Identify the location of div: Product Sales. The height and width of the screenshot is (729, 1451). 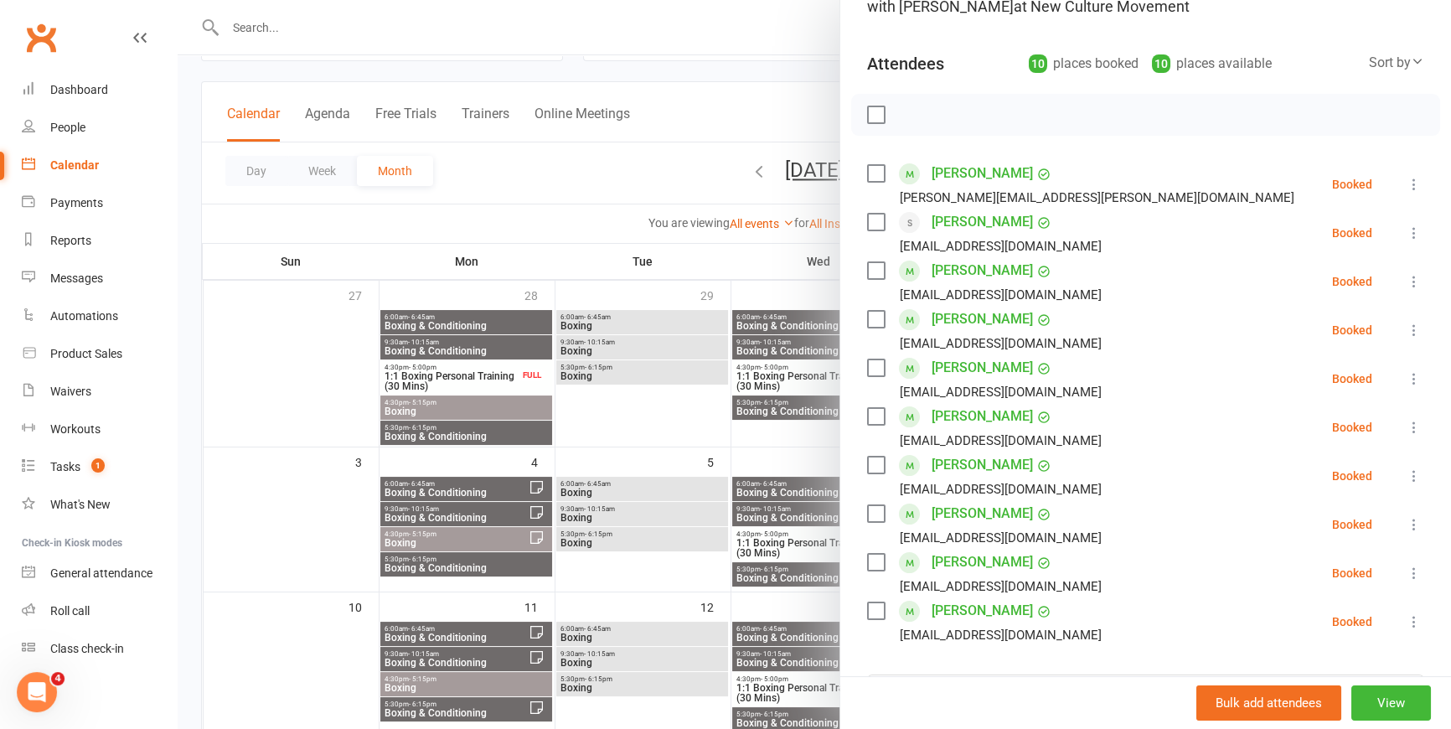
(86, 353).